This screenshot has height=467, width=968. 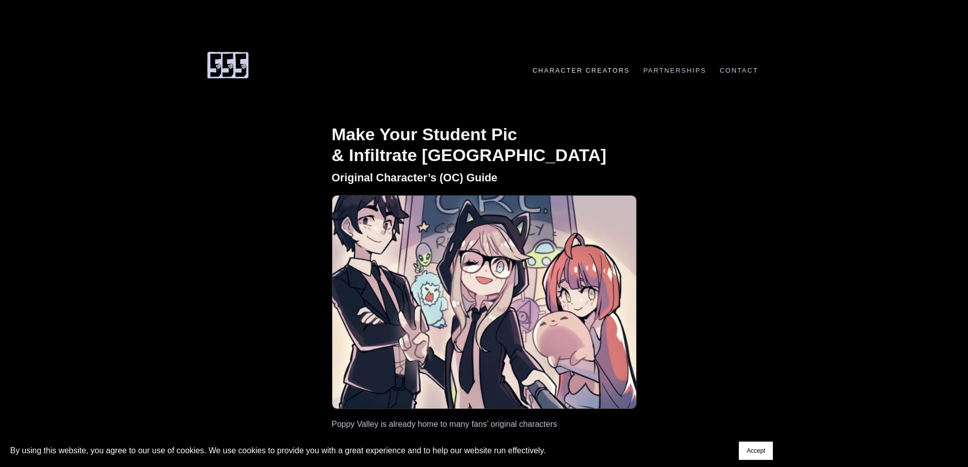 I want to click on a: Partnerships, so click(x=675, y=70).